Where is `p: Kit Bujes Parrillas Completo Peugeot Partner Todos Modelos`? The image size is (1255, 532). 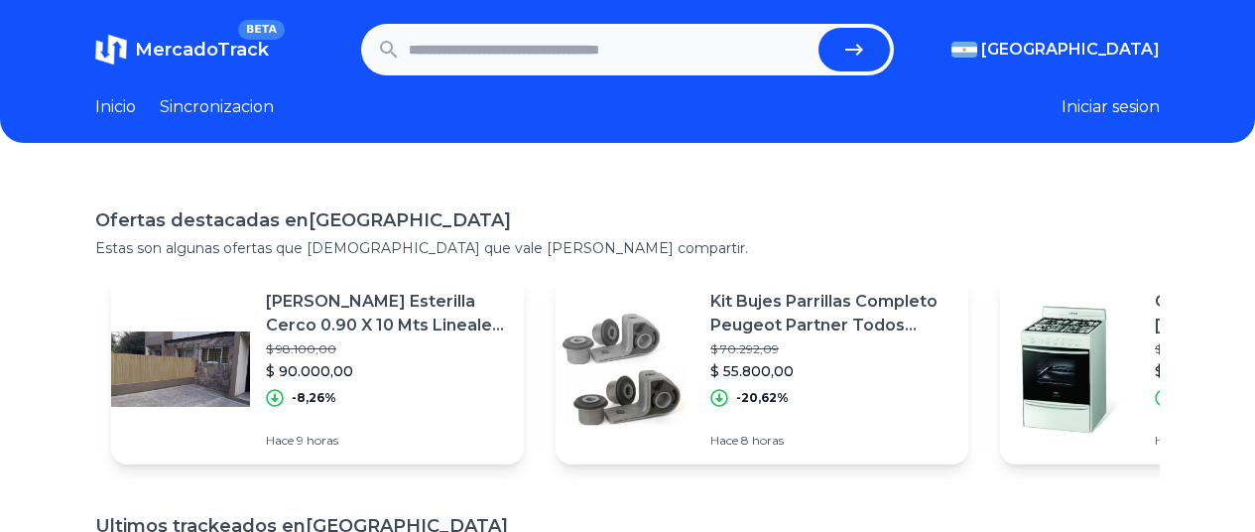
p: Kit Bujes Parrillas Completo Peugeot Partner Todos Modelos is located at coordinates (831, 314).